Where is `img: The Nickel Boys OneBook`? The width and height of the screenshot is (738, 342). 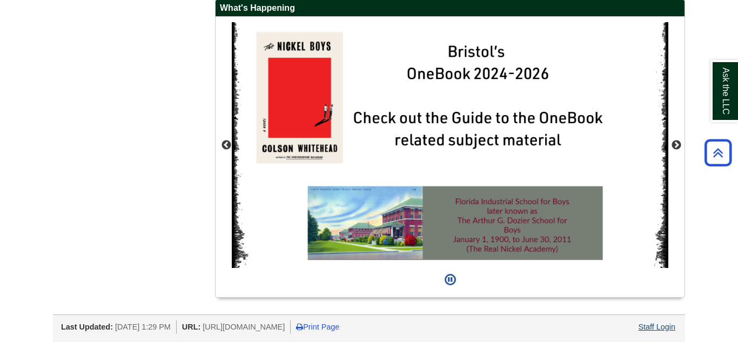
img: The Nickel Boys OneBook is located at coordinates (450, 145).